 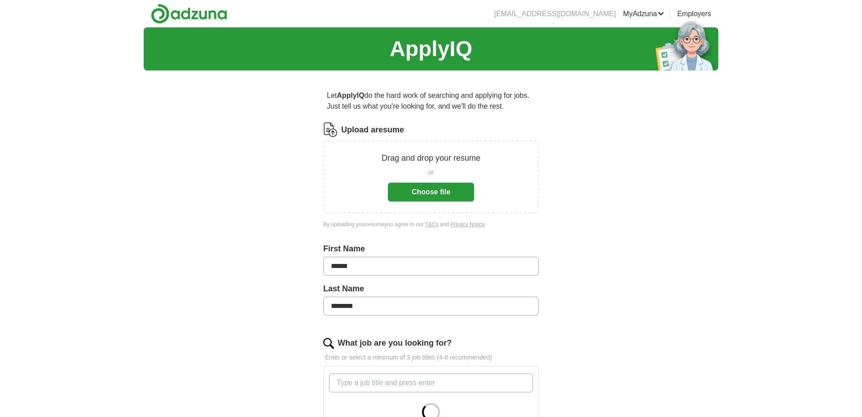 I want to click on a: T&Cs, so click(x=432, y=224).